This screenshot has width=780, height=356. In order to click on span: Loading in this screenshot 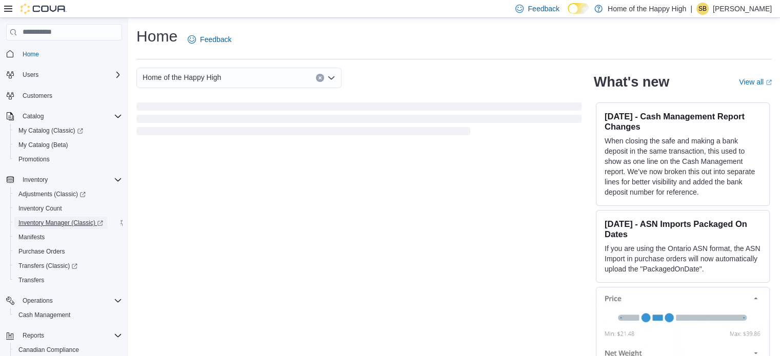, I will do `click(359, 121)`.